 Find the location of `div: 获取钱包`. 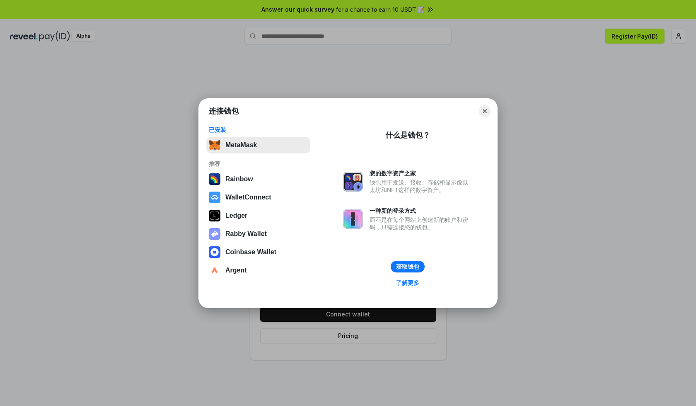

div: 获取钱包 is located at coordinates (408, 266).